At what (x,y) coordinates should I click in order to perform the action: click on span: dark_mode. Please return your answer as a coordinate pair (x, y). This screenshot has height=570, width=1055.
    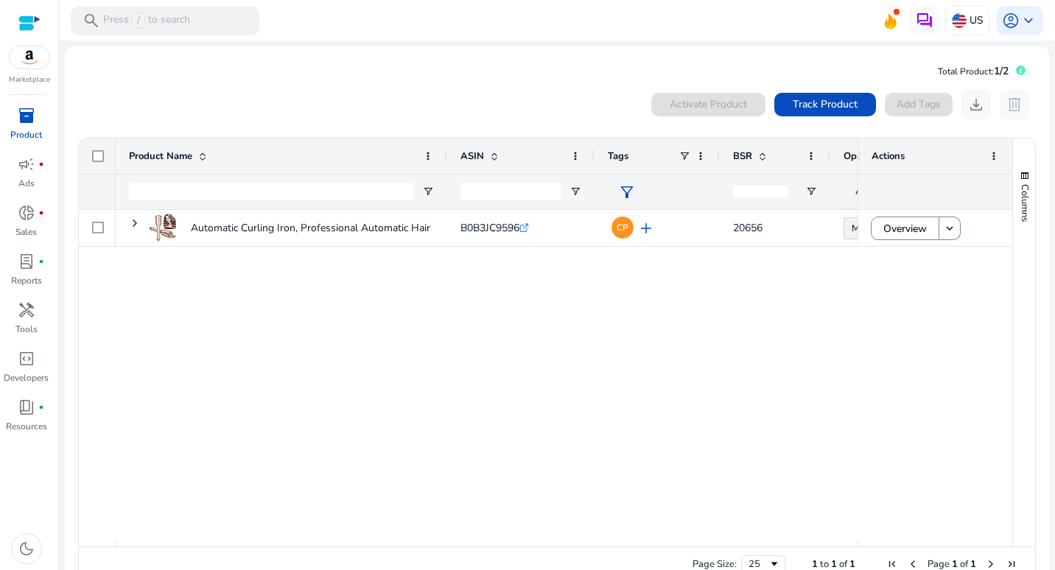
    Looking at the image, I should click on (27, 549).